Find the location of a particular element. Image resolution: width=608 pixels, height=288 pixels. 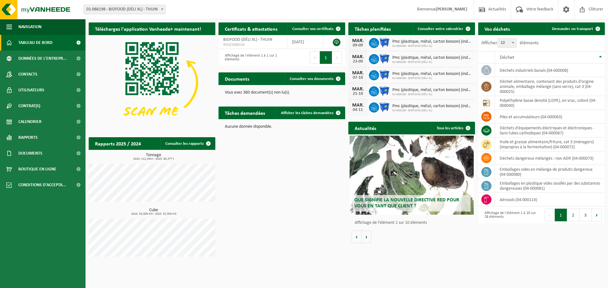

span: Contacts is located at coordinates (28, 74).